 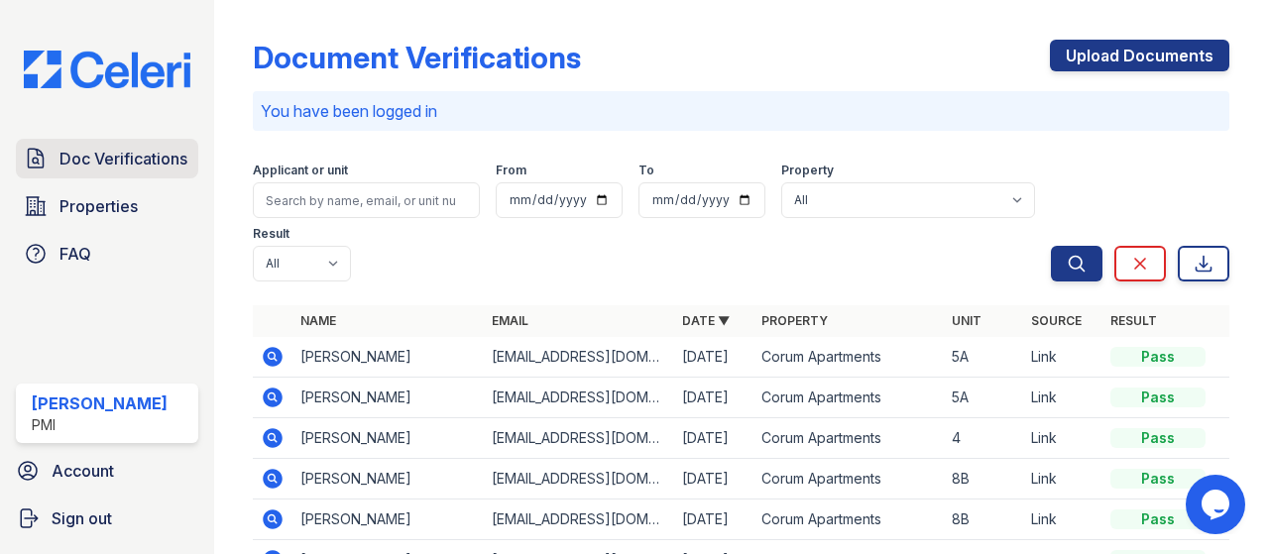 I want to click on span: Account, so click(x=82, y=471).